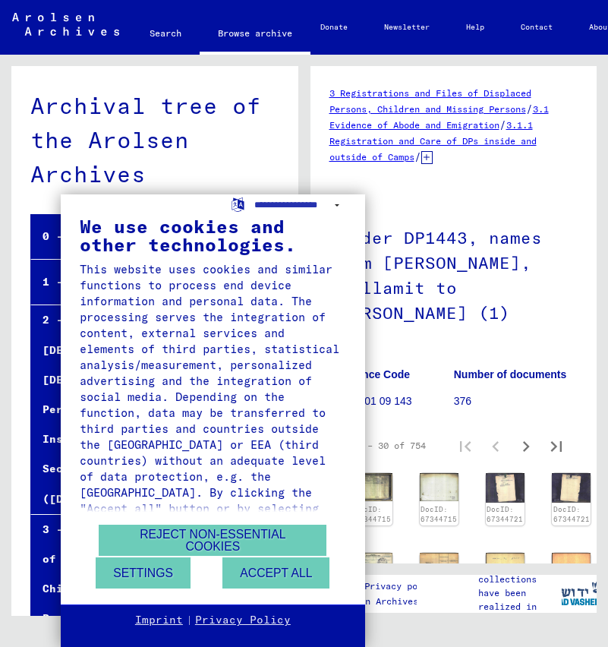  Describe the element at coordinates (213, 437) in the screenshot. I see `div: This website uses cookies and similar functions to process end device information and personal da...` at that location.